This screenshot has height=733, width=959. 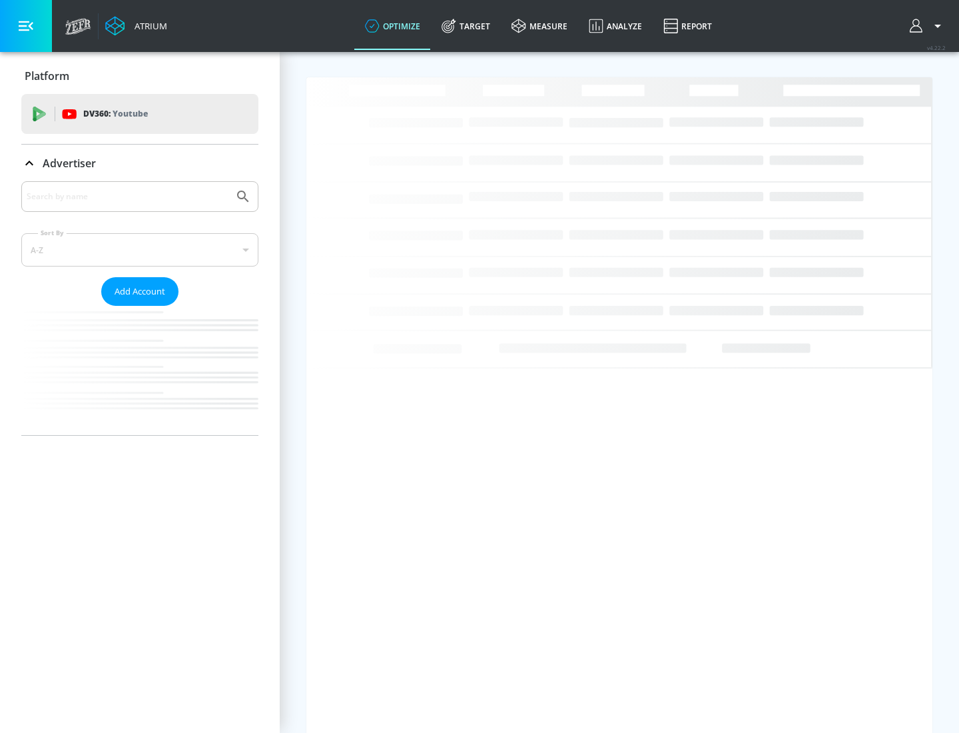 I want to click on a: Analyze, so click(x=615, y=26).